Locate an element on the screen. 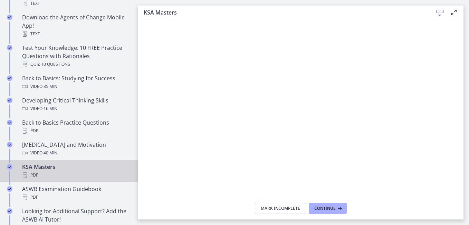 Image resolution: width=469 pixels, height=225 pixels. span: Mark Incomplete is located at coordinates (281, 208).